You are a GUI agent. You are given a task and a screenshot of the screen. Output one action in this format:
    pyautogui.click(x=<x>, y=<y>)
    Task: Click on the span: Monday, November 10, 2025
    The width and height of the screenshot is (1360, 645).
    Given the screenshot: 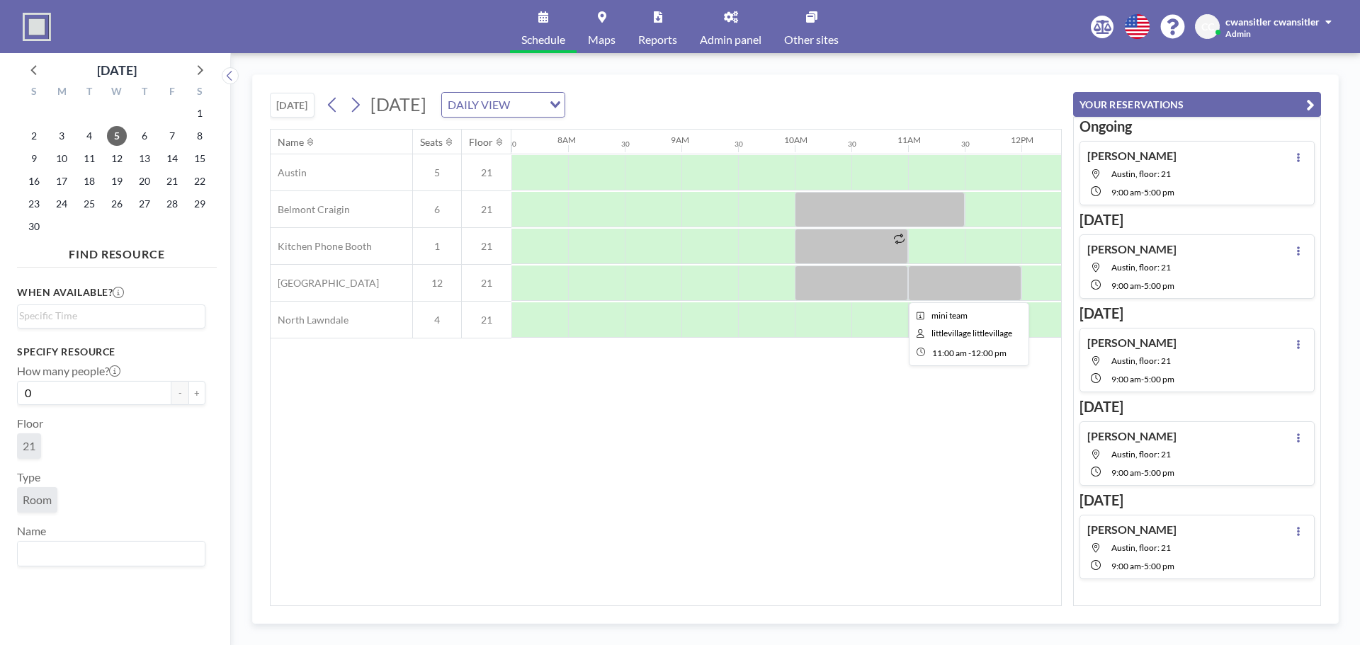 What is the action you would take?
    pyautogui.click(x=62, y=159)
    